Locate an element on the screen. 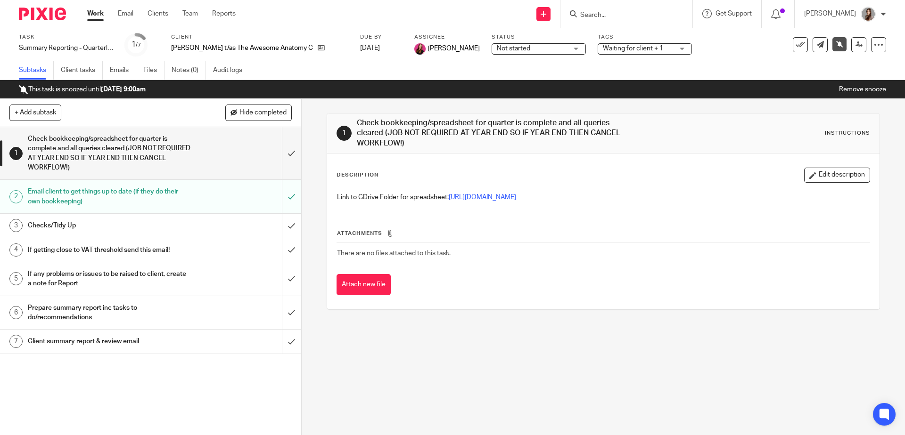 The image size is (905, 435). div: 2 is located at coordinates (16, 197).